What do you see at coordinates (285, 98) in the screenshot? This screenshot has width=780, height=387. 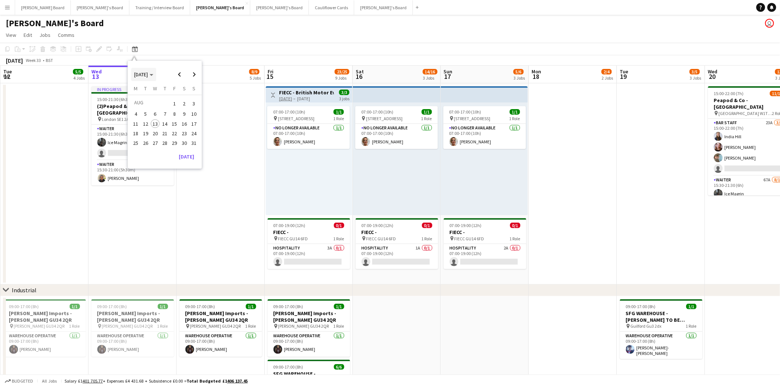 I see `tcxspan: Call 15-08-2025 via 3CX` at bounding box center [285, 98].